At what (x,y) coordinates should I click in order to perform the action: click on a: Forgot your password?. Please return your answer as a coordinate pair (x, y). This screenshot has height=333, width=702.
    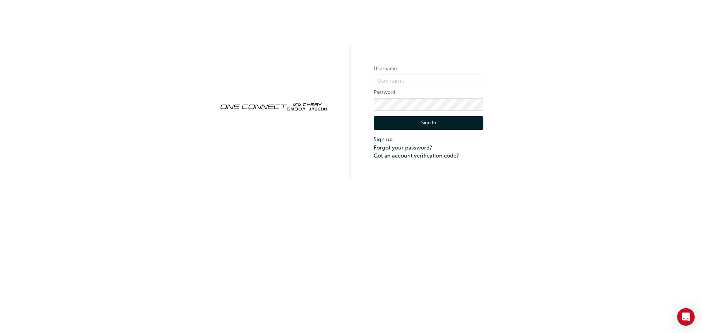
    Looking at the image, I should click on (428, 148).